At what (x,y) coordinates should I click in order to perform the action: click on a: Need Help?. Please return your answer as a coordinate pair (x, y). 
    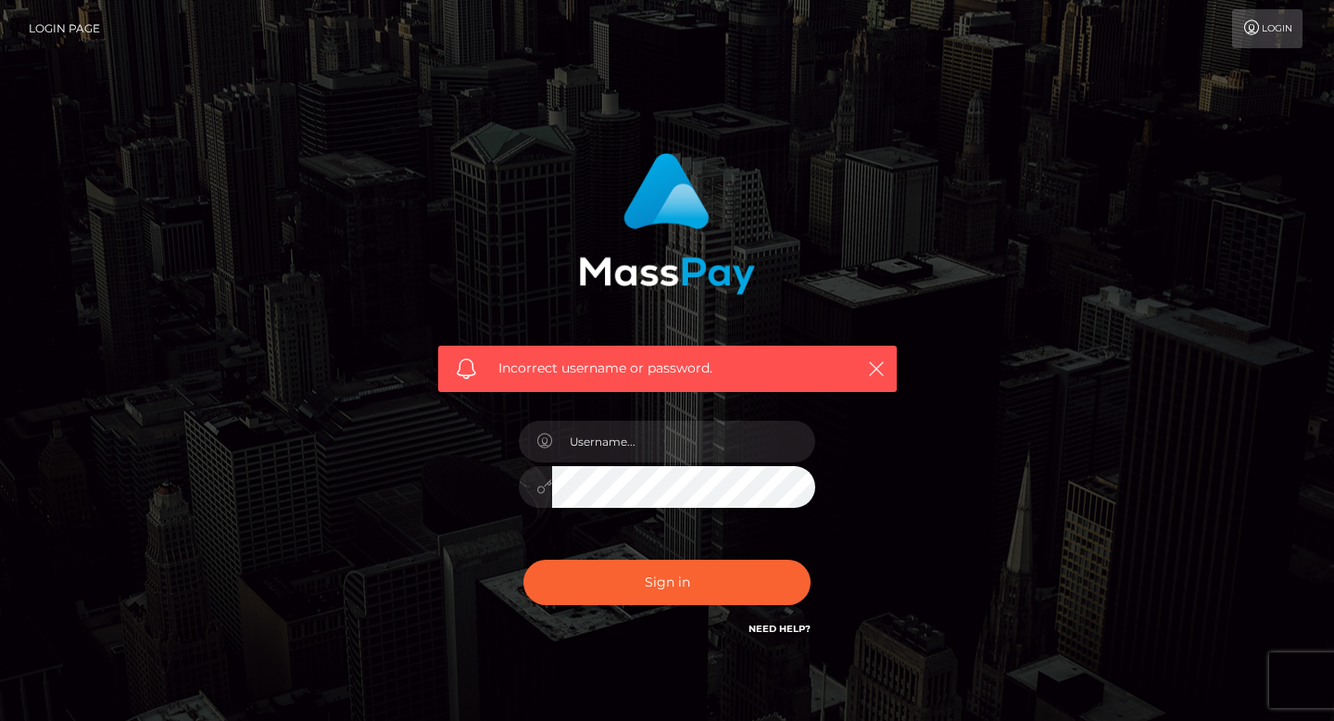
    Looking at the image, I should click on (779, 628).